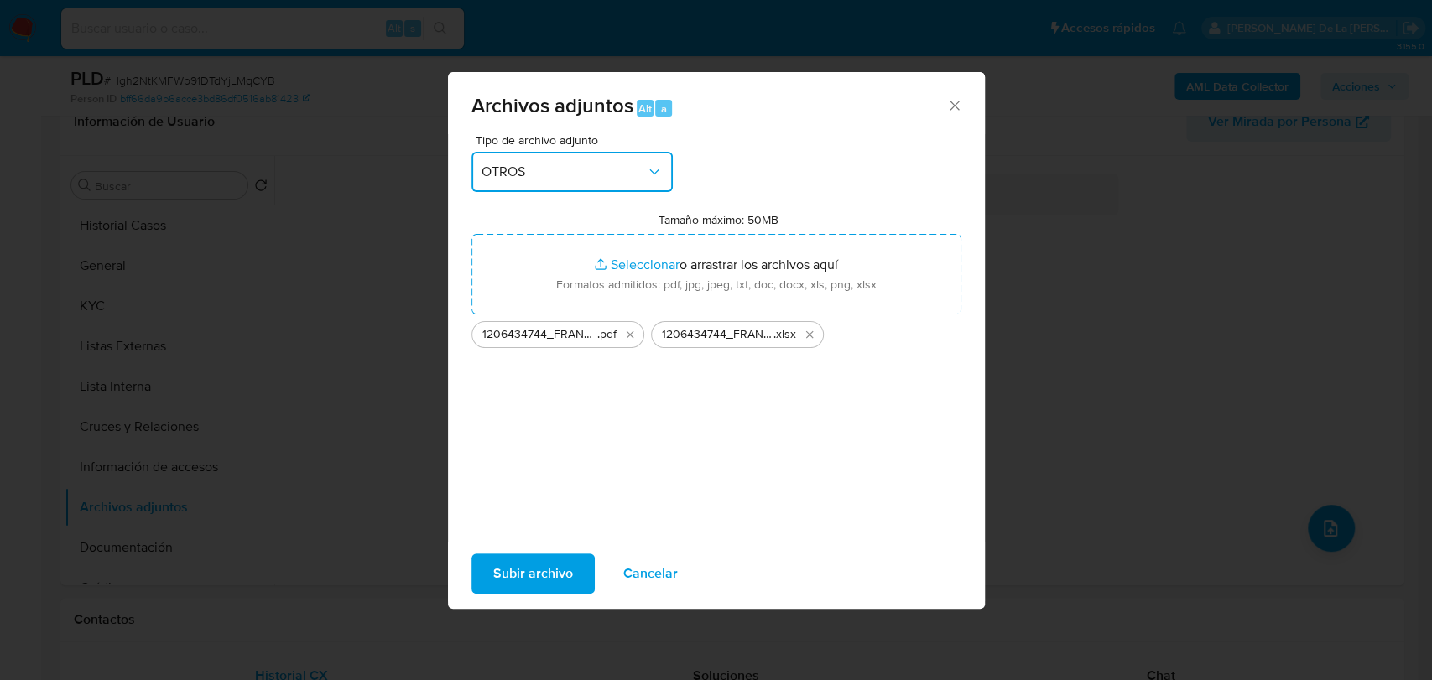 The height and width of the screenshot is (680, 1432). What do you see at coordinates (533, 574) in the screenshot?
I see `button: Subir archivo` at bounding box center [533, 574].